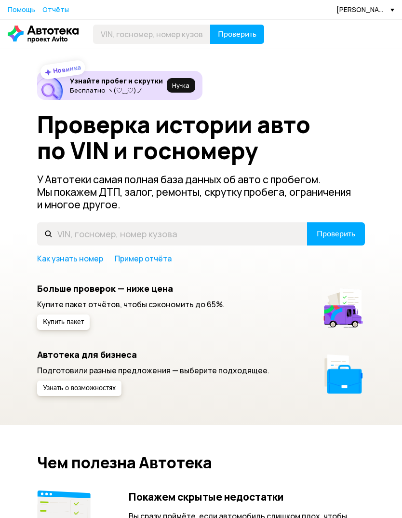 The image size is (402, 518). Describe the element at coordinates (131, 288) in the screenshot. I see `h5: Больше проверок — ниже цена` at that location.